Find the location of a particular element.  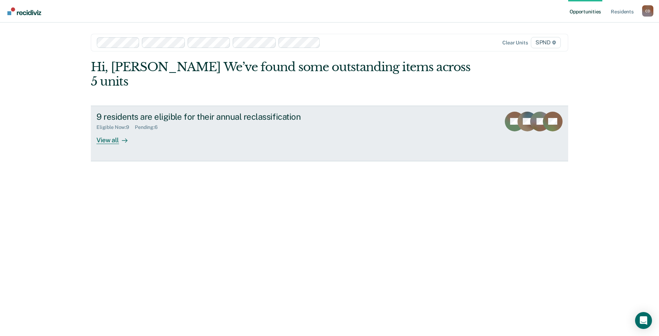

img: Recidiviz is located at coordinates (24, 11).